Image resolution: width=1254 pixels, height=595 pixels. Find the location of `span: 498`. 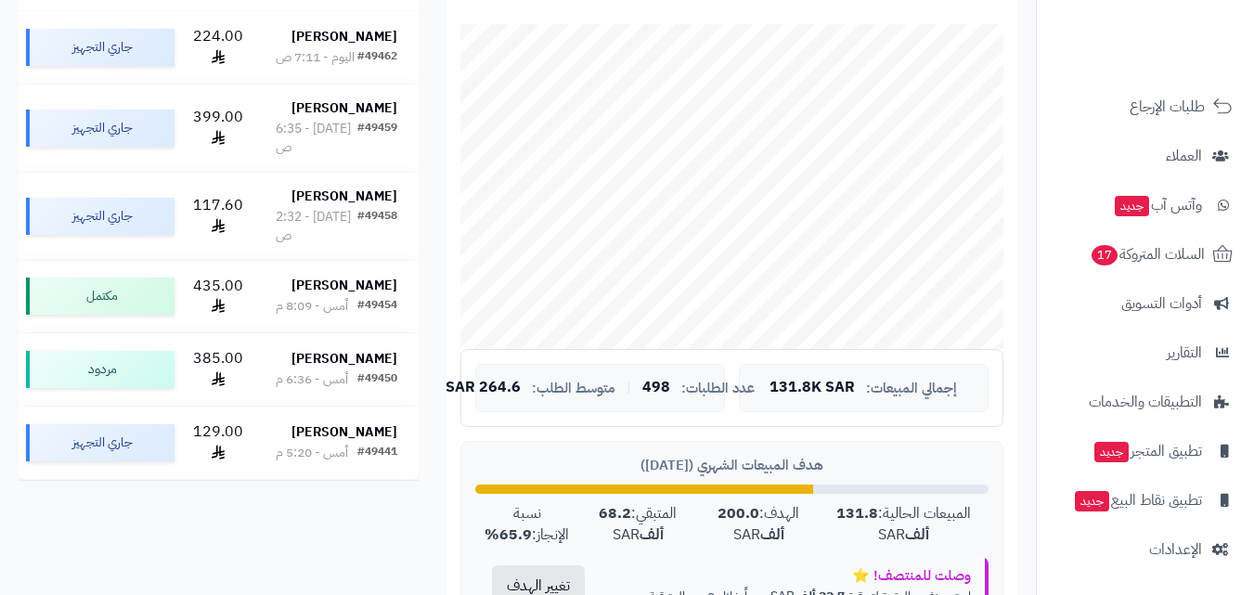

span: 498 is located at coordinates (656, 388).